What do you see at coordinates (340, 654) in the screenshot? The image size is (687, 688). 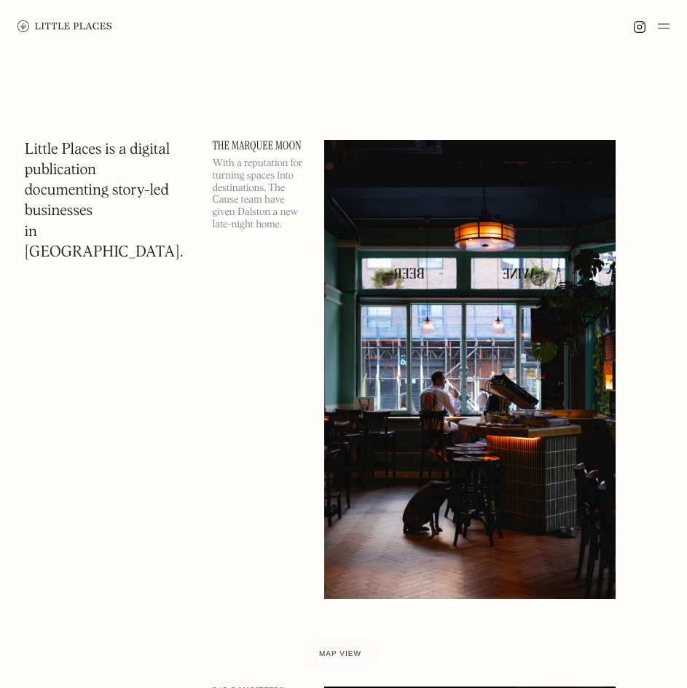 I see `a: Map view` at bounding box center [340, 654].